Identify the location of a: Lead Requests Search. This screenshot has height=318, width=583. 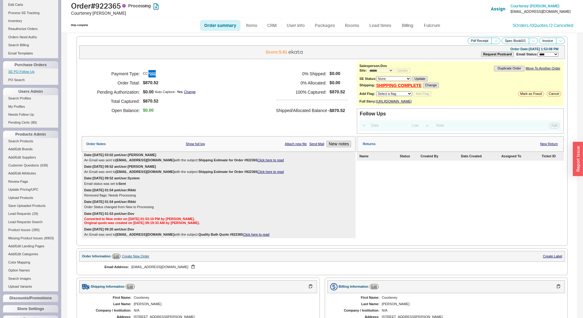
(31, 222).